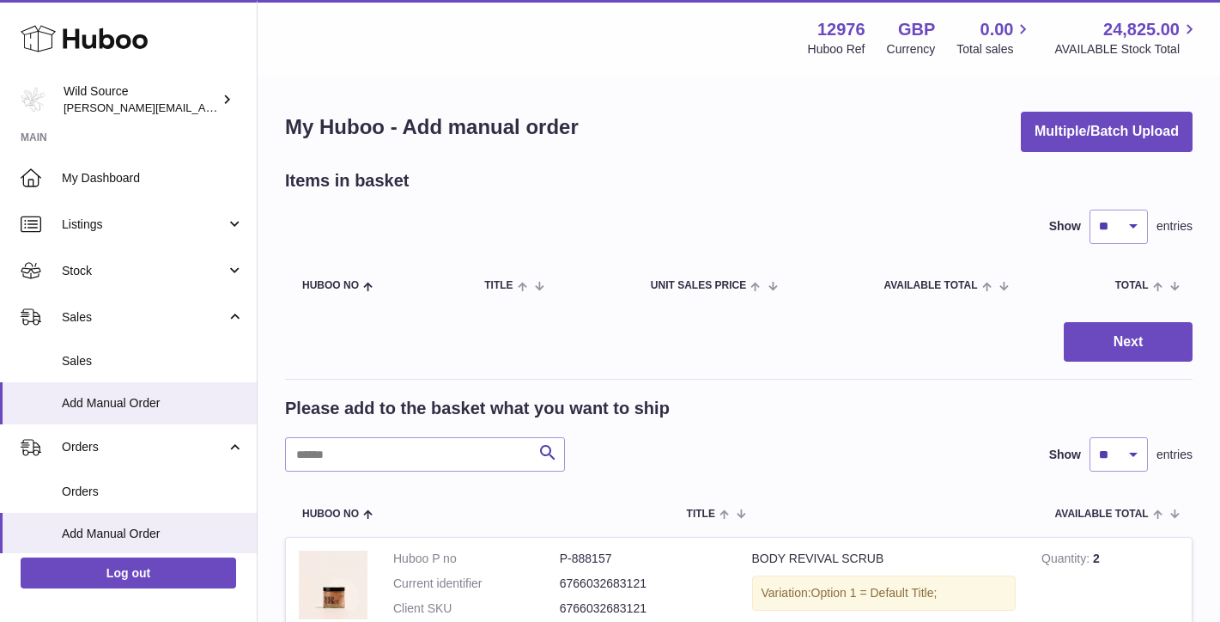  Describe the element at coordinates (128, 573) in the screenshot. I see `a: Log out` at that location.